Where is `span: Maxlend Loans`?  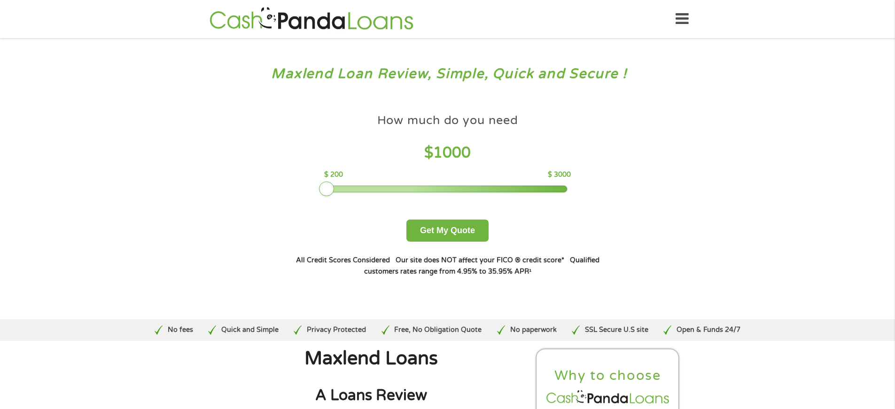
span: Maxlend Loans is located at coordinates (371, 358).